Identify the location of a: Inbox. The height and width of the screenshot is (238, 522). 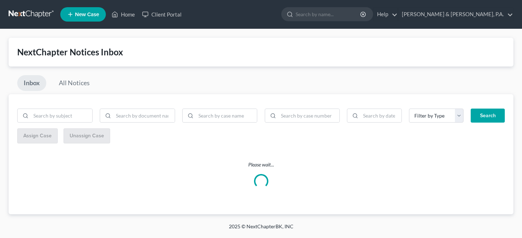
(32, 83).